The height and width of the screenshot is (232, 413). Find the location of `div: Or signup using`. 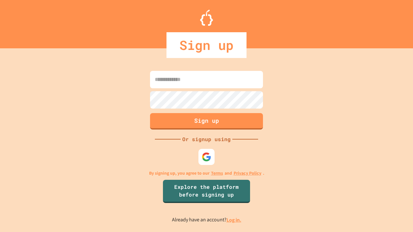

div: Or signup using is located at coordinates (207, 139).